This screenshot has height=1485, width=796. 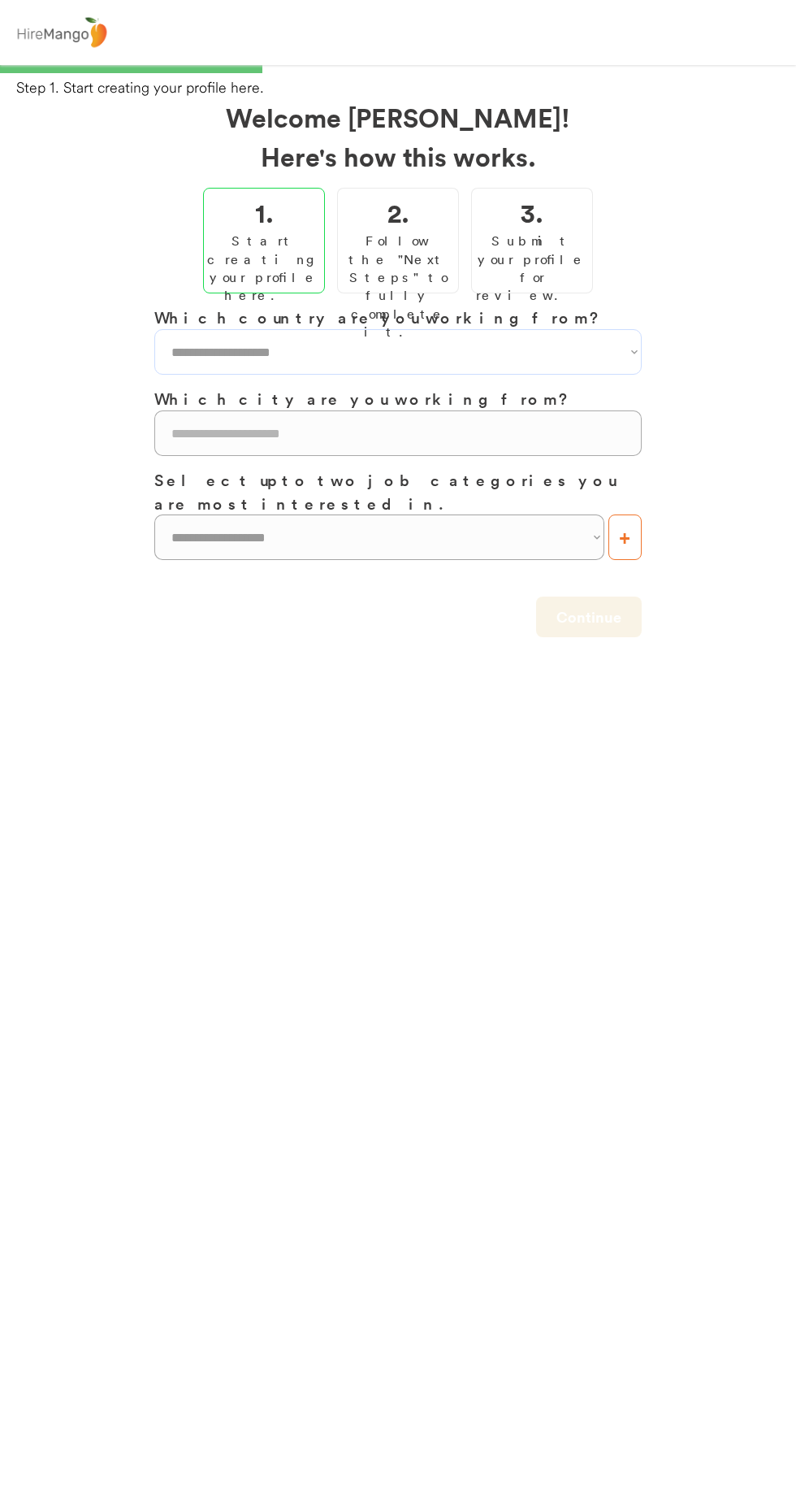 What do you see at coordinates (532, 268) in the screenshot?
I see `div: Submit your profile for review.` at bounding box center [532, 268].